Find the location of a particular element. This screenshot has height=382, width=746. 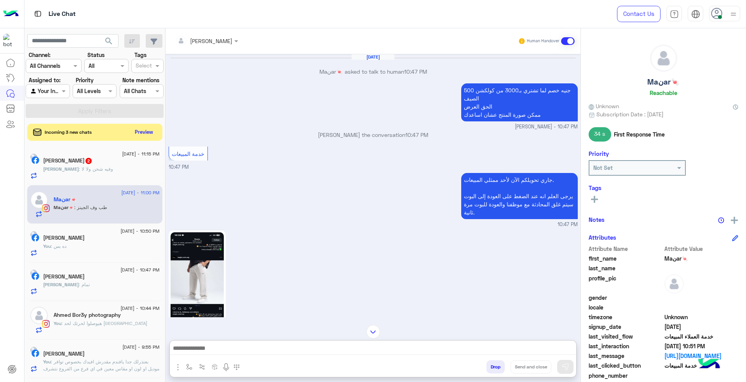

small: Human Handover is located at coordinates (543, 41).